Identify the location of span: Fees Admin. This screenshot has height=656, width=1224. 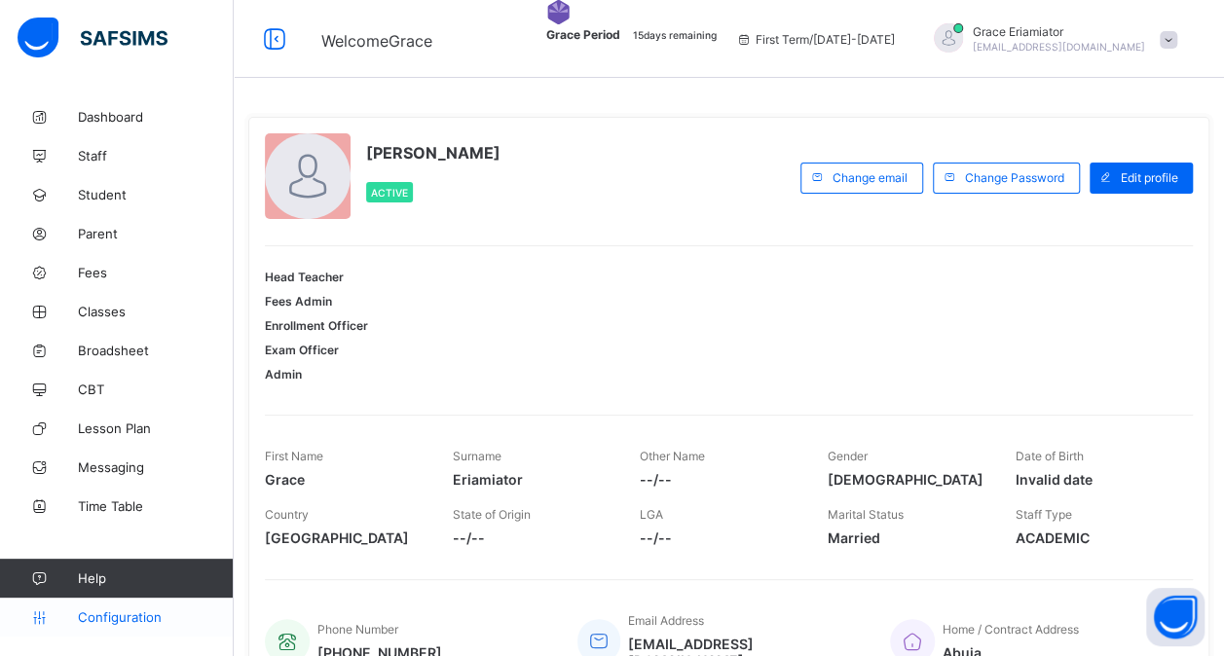
(298, 301).